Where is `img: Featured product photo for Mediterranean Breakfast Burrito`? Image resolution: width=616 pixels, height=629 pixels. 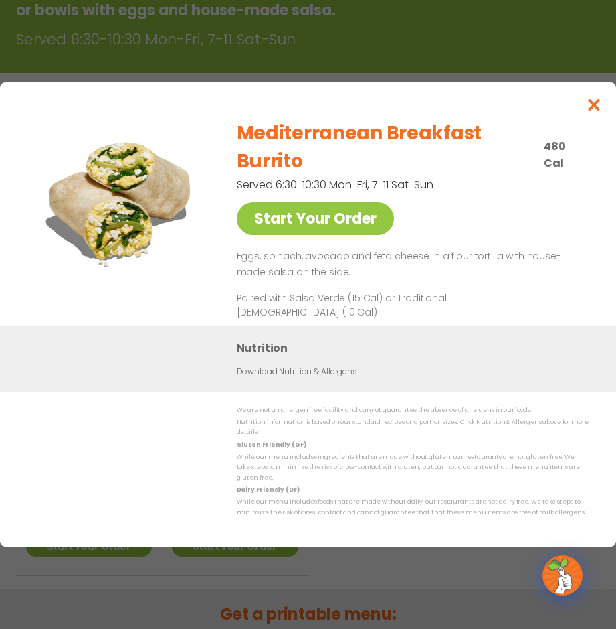
img: Featured product photo for Mediterranean Breakfast Burrito is located at coordinates (120, 202).